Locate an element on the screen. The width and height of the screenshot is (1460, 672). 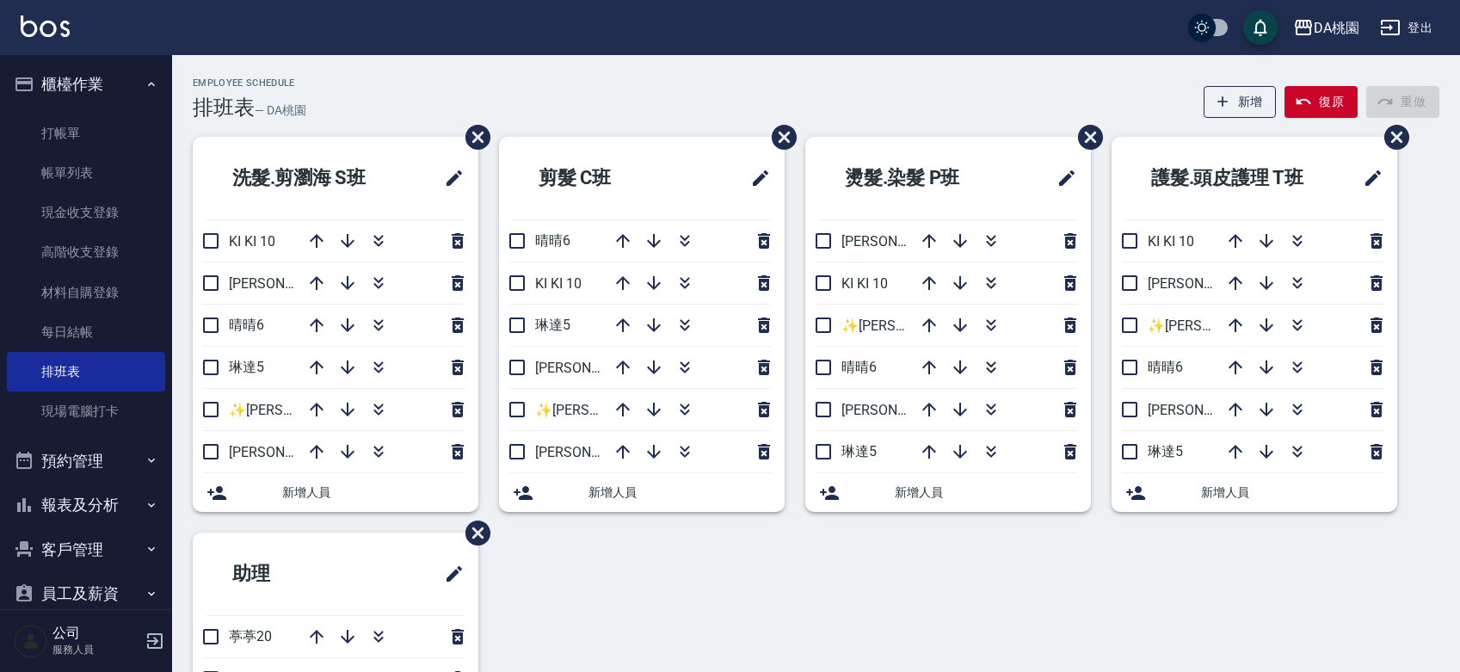
a: 現金收支登錄 is located at coordinates (86, 212).